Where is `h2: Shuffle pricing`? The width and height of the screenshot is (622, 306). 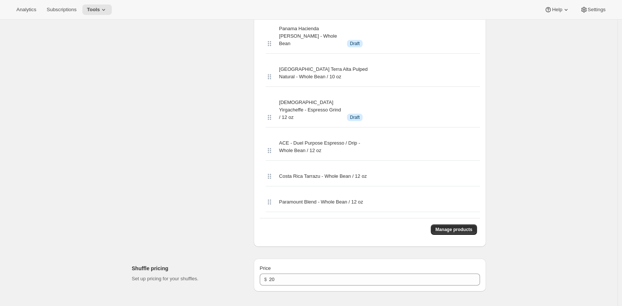
h2: Shuffle pricing is located at coordinates (187, 269).